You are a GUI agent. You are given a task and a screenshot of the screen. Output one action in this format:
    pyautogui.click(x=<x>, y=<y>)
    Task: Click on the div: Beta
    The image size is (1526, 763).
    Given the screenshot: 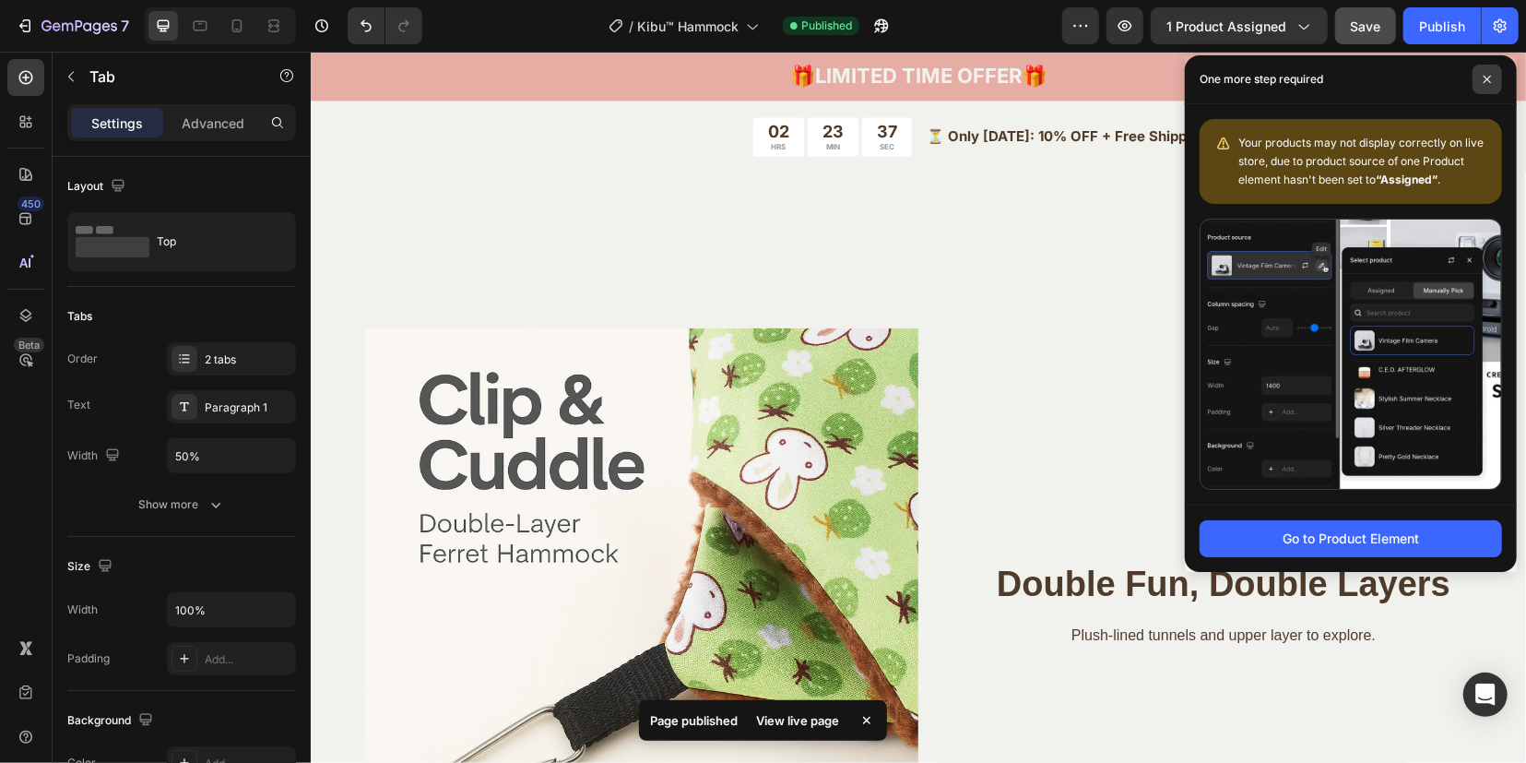 What is the action you would take?
    pyautogui.click(x=29, y=345)
    